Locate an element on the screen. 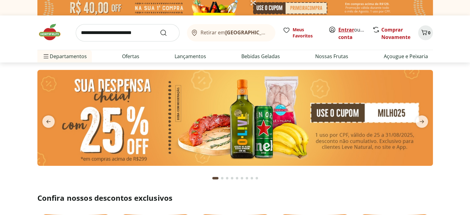 This screenshot has width=470, height=215. a: Nossas Frutas is located at coordinates (331, 56).